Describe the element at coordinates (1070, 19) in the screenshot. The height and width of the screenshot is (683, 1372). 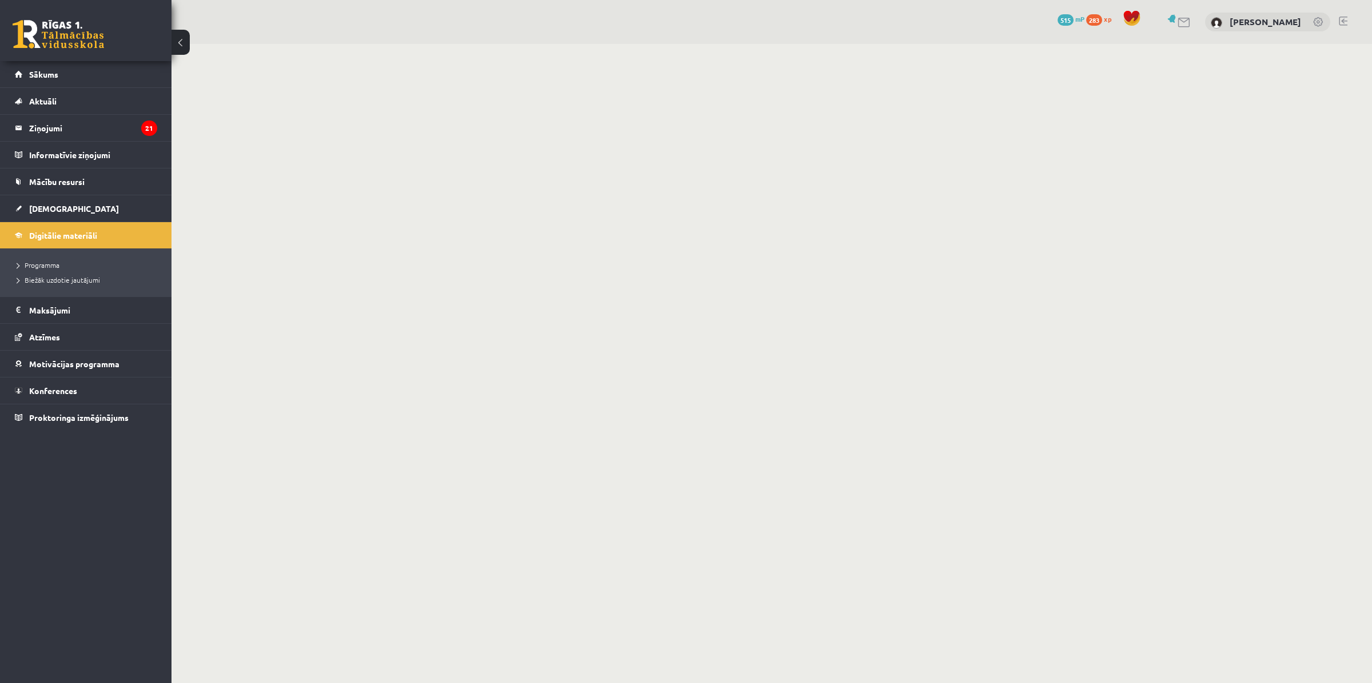
I see `a: 515 mP` at that location.